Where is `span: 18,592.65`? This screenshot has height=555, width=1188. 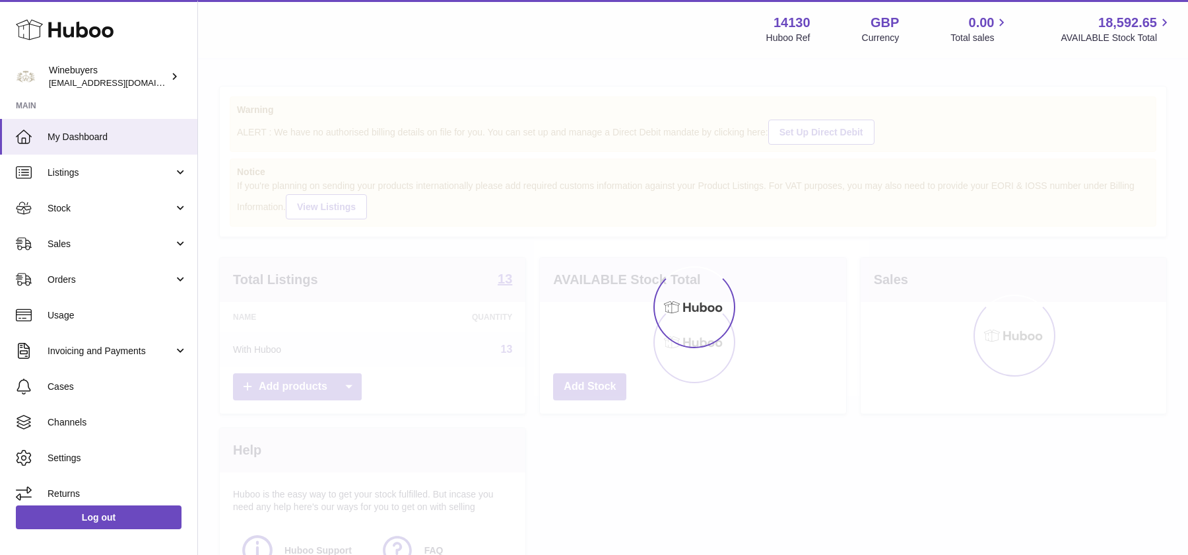
span: 18,592.65 is located at coordinates (1128, 22).